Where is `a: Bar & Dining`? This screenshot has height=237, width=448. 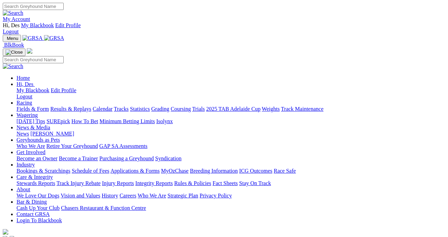
a: Bar & Dining is located at coordinates (32, 202).